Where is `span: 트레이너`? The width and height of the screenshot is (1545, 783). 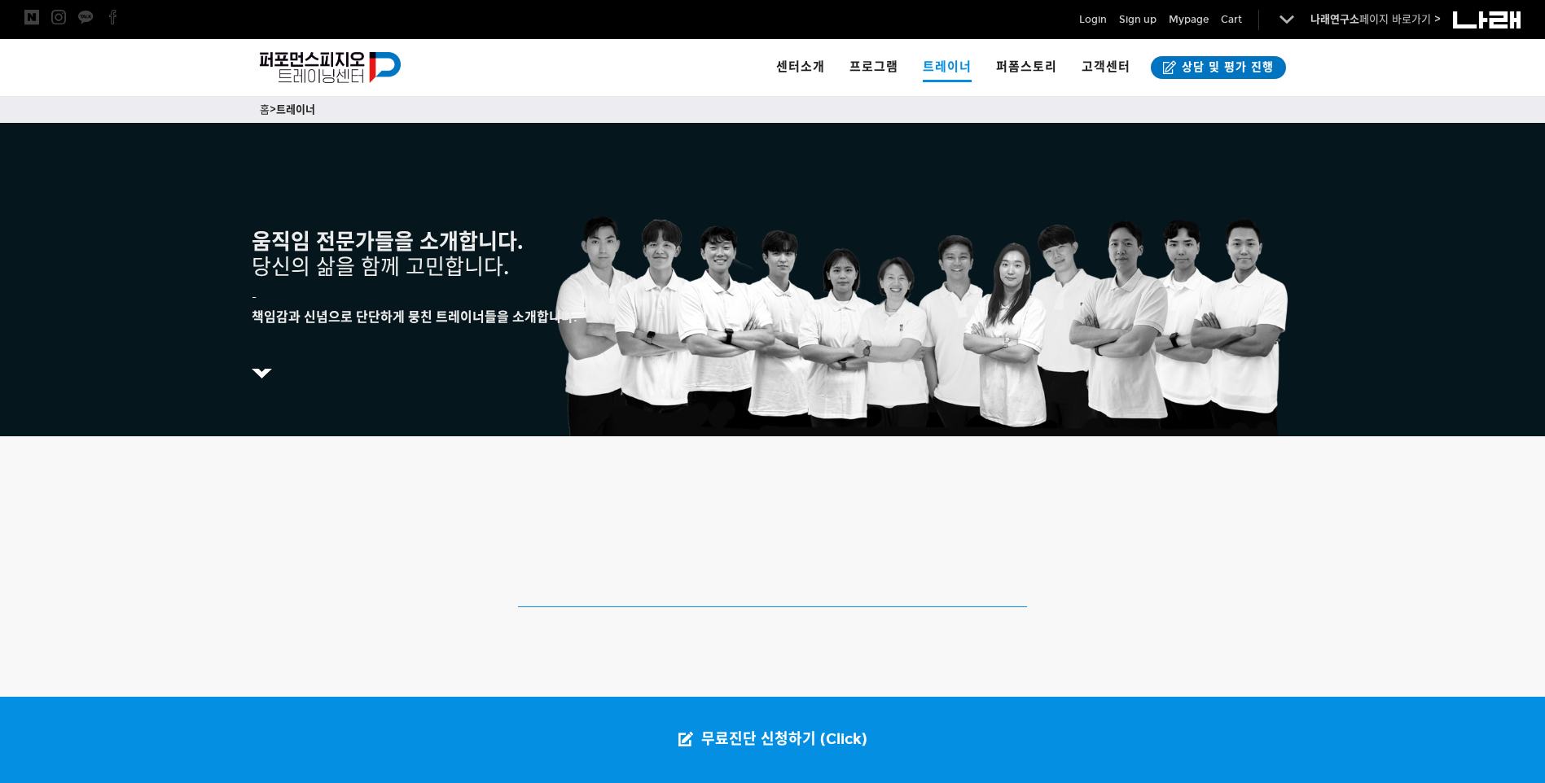
span: 트레이너 is located at coordinates (947, 67).